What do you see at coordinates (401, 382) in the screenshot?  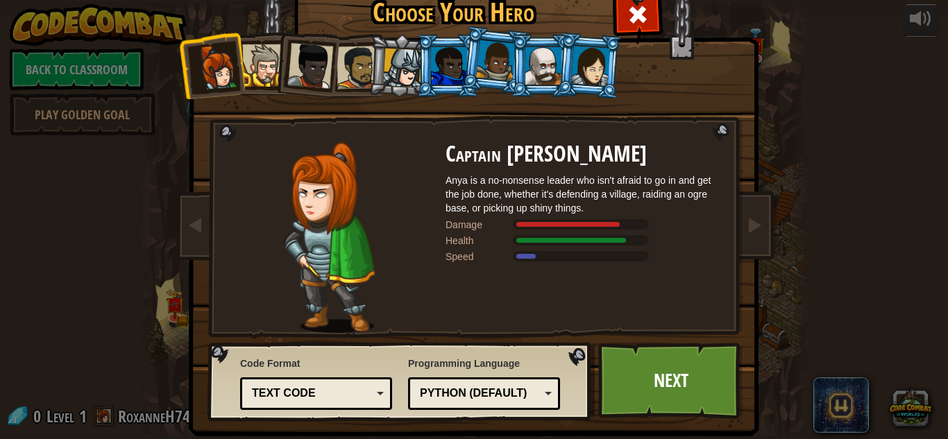 I see `img: language-selector-background.png` at bounding box center [401, 382].